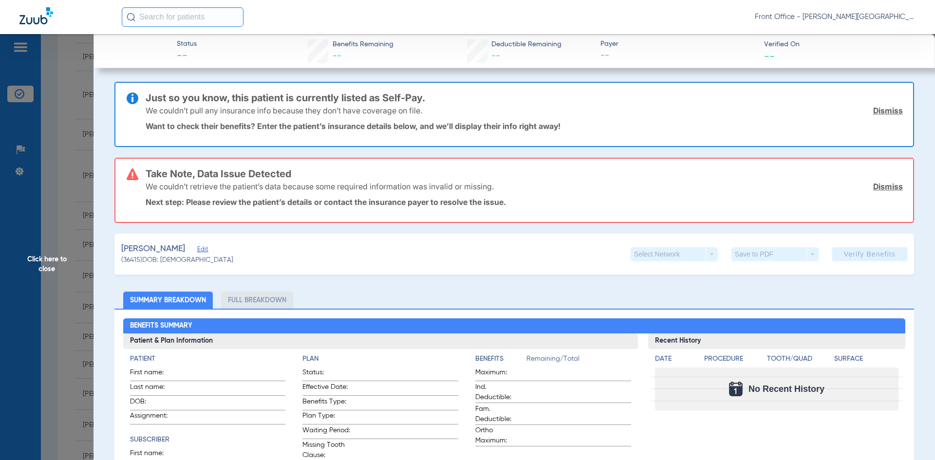 This screenshot has height=460, width=935. I want to click on span: Verified On, so click(842, 44).